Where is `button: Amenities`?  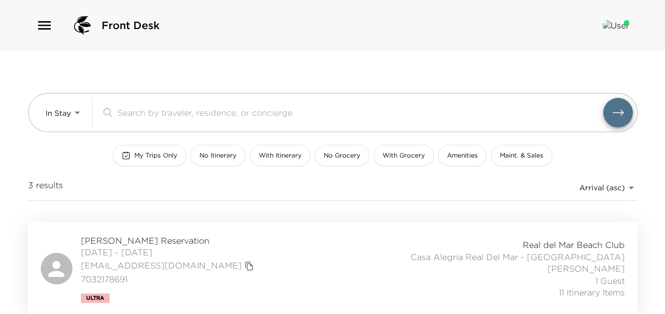
button: Amenities is located at coordinates (463, 156).